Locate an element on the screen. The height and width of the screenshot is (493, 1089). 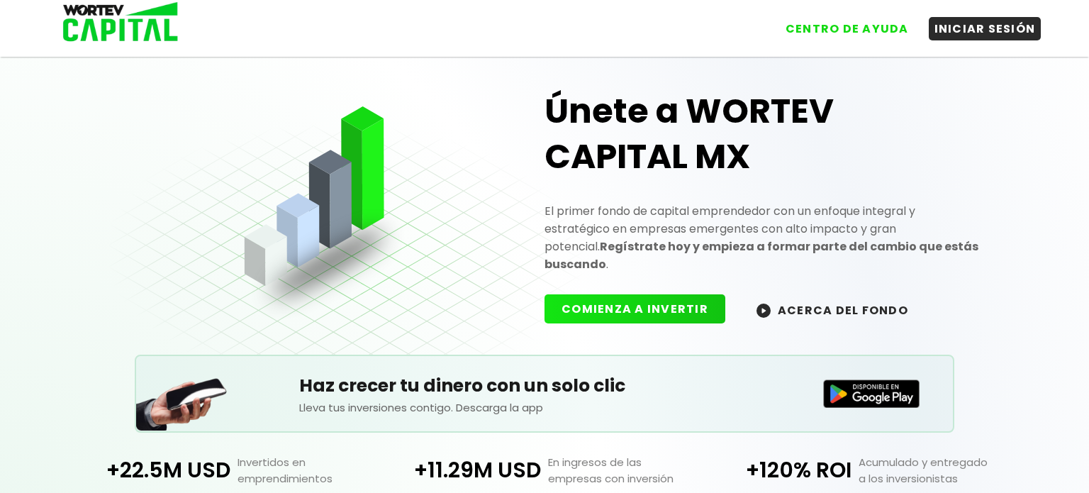
p: Invertidos en emprendimientos is located at coordinates (310, 470).